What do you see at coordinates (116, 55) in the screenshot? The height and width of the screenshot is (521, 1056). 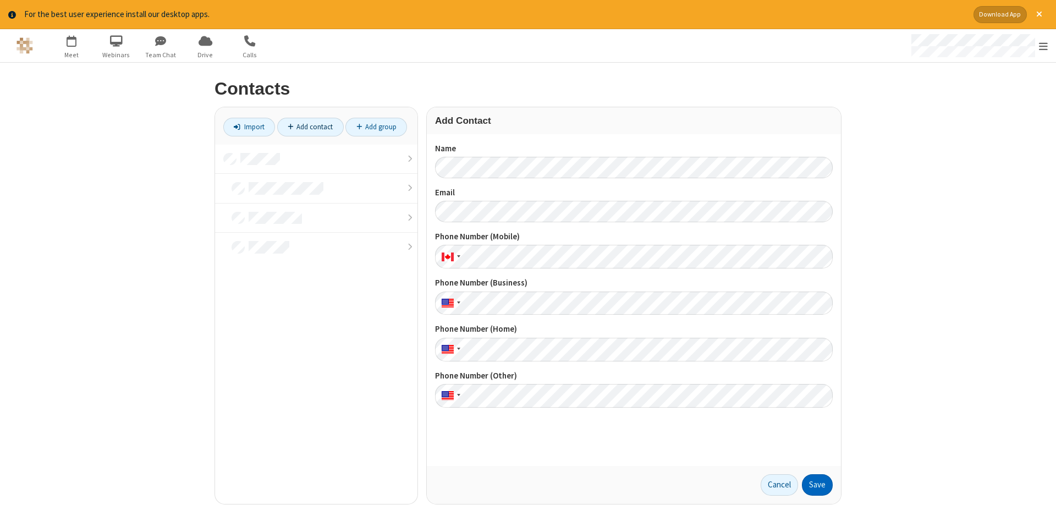 I see `span: Webinars` at bounding box center [116, 55].